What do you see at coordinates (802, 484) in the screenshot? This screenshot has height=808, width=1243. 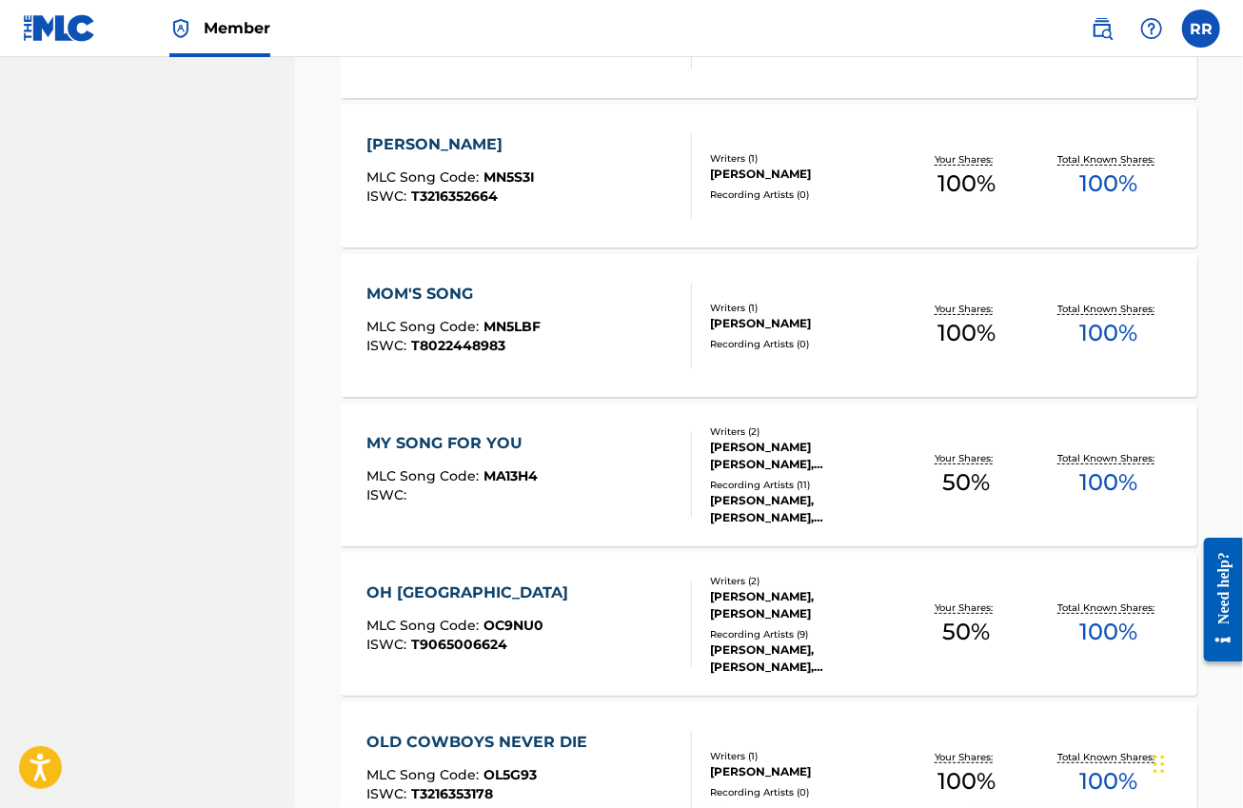 I see `div: Recording Artists ( 11 )` at bounding box center [802, 484].